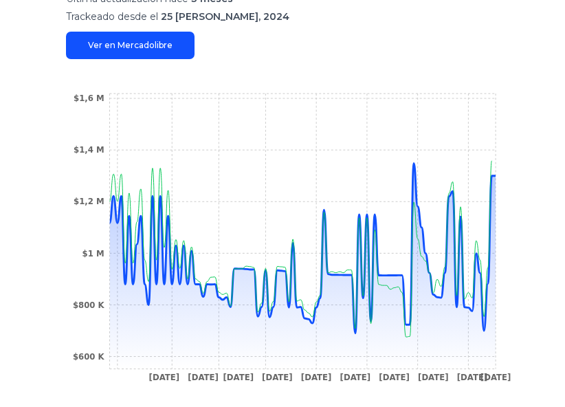 The width and height of the screenshot is (565, 407). What do you see at coordinates (130, 45) in the screenshot?
I see `a: Ver en Mercadolibre` at bounding box center [130, 45].